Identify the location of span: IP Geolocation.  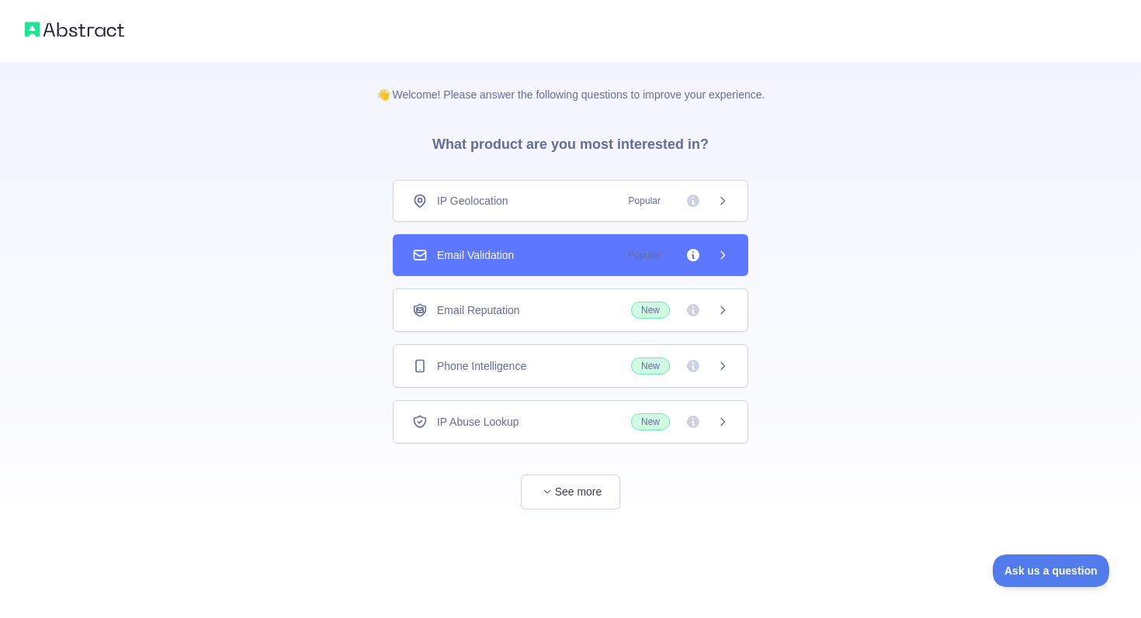
(473, 201).